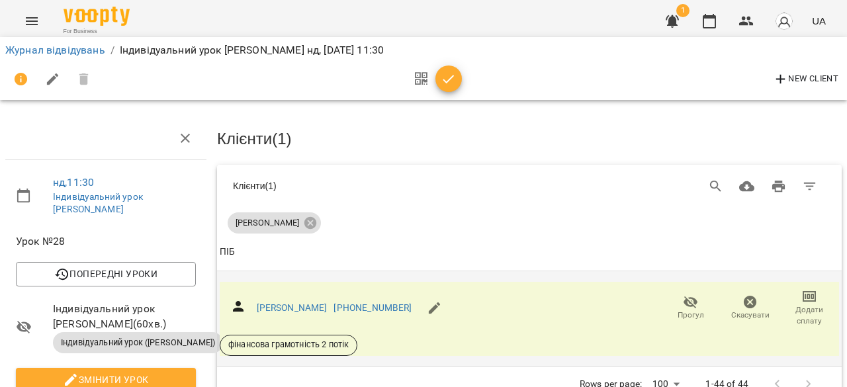 This screenshot has height=387, width=847. I want to click on a: нд , 11:30, so click(73, 182).